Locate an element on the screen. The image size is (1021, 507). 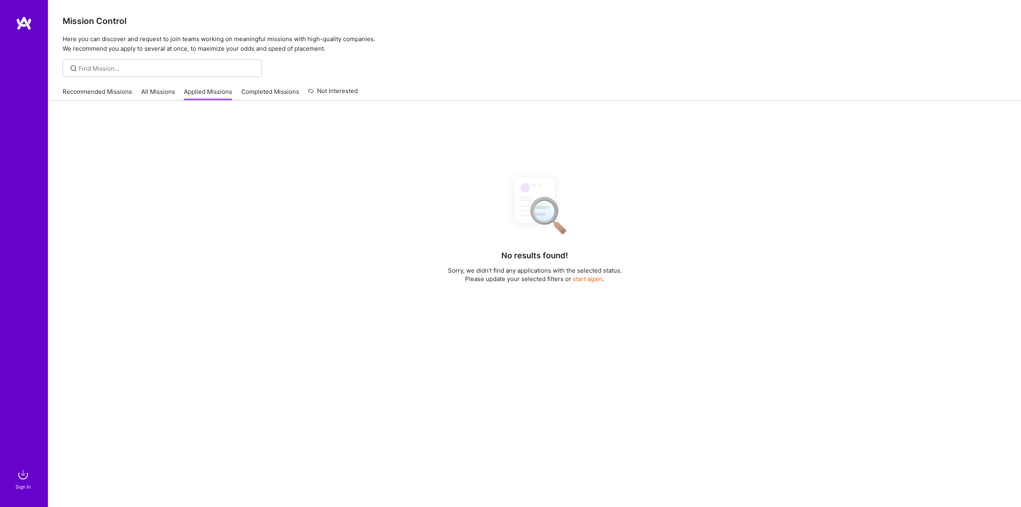
div: Sign In is located at coordinates (23, 486).